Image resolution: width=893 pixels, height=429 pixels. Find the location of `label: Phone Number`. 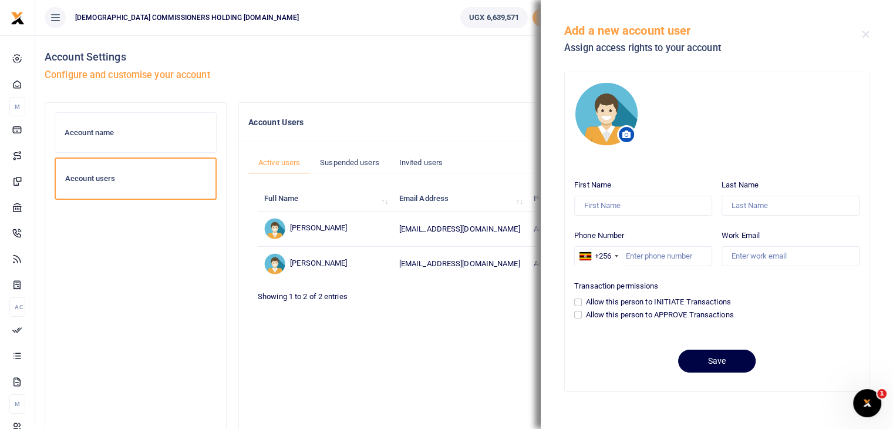

label: Phone Number is located at coordinates (599, 236).